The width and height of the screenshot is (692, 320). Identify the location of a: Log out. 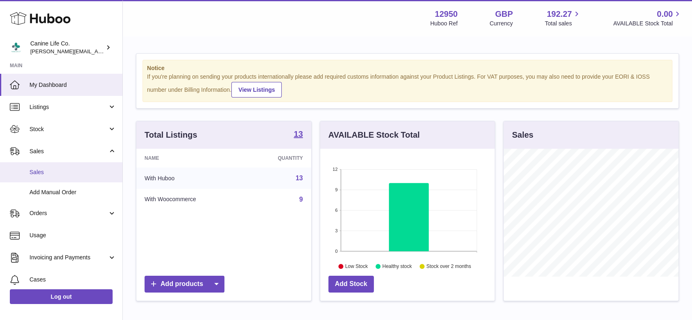
(61, 296).